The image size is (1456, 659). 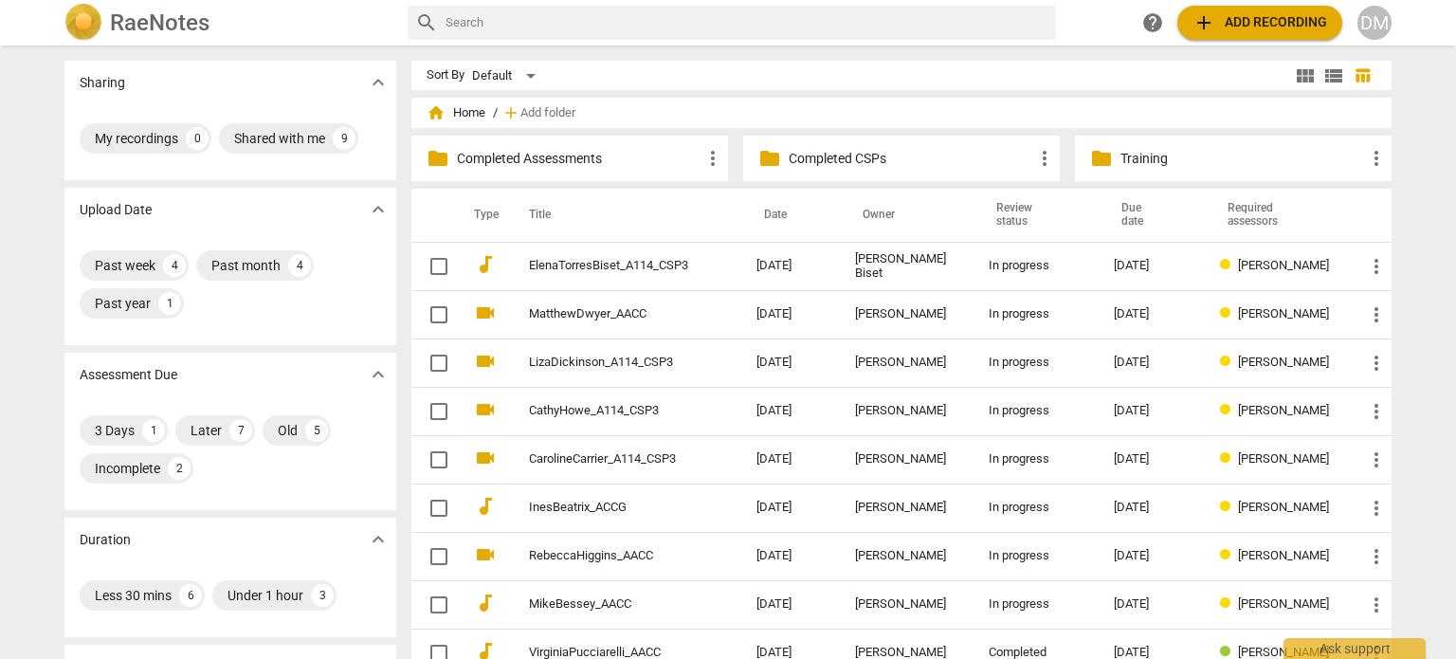 I want to click on span: view_module, so click(x=1305, y=76).